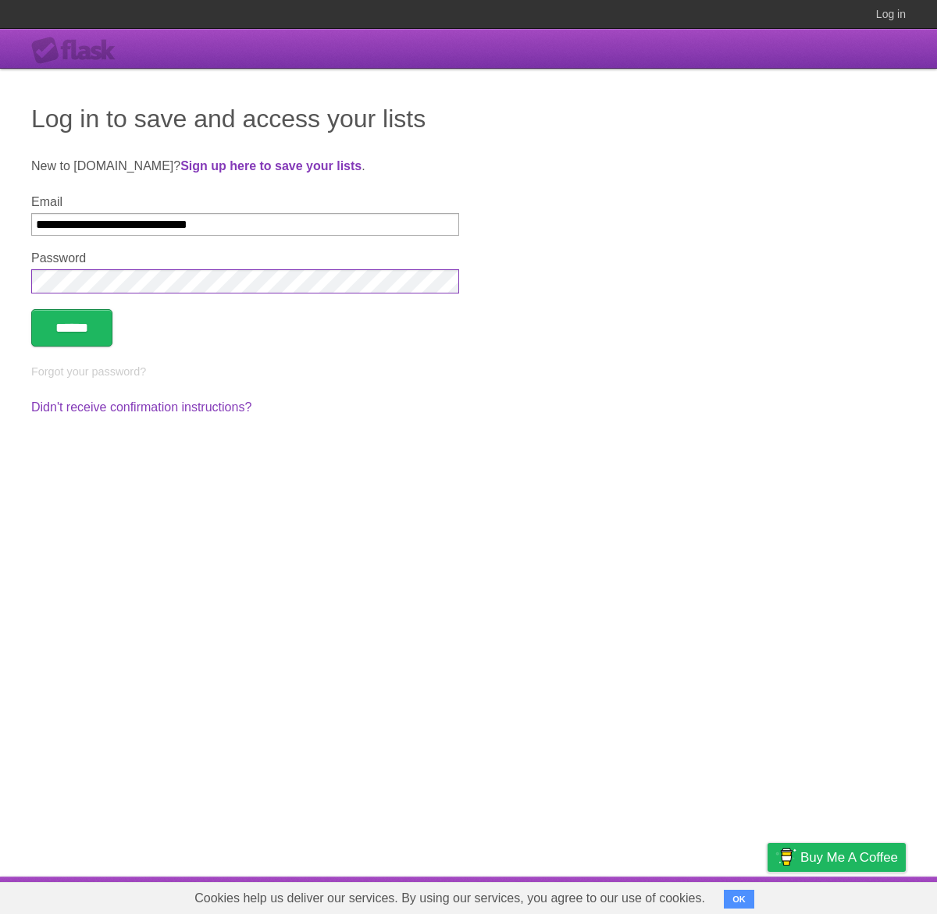 The image size is (937, 914). Describe the element at coordinates (78, 51) in the screenshot. I see `div: Flask` at that location.